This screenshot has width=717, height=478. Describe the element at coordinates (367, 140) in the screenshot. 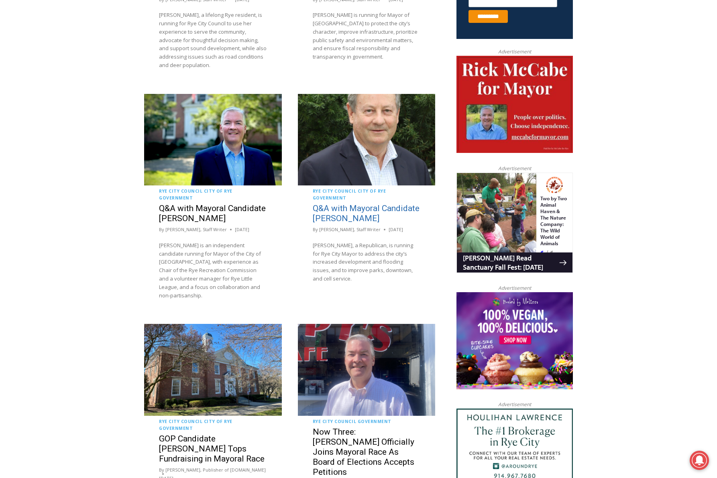

I see `a: (PHOTO: Mayoral candidate Bill Henderson. Contributed.)` at that location.